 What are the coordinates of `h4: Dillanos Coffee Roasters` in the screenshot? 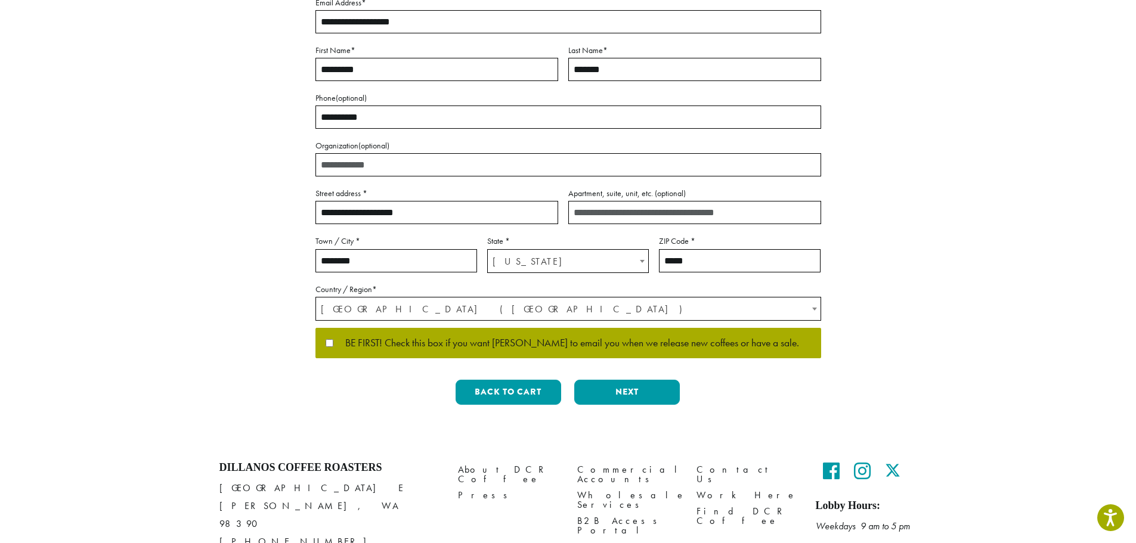 It's located at (330, 468).